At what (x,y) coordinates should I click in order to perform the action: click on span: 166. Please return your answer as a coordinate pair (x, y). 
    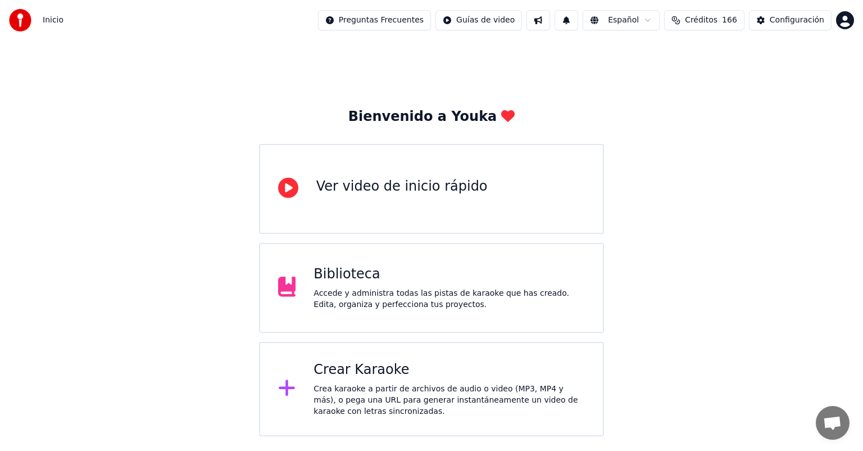
    Looking at the image, I should click on (729, 20).